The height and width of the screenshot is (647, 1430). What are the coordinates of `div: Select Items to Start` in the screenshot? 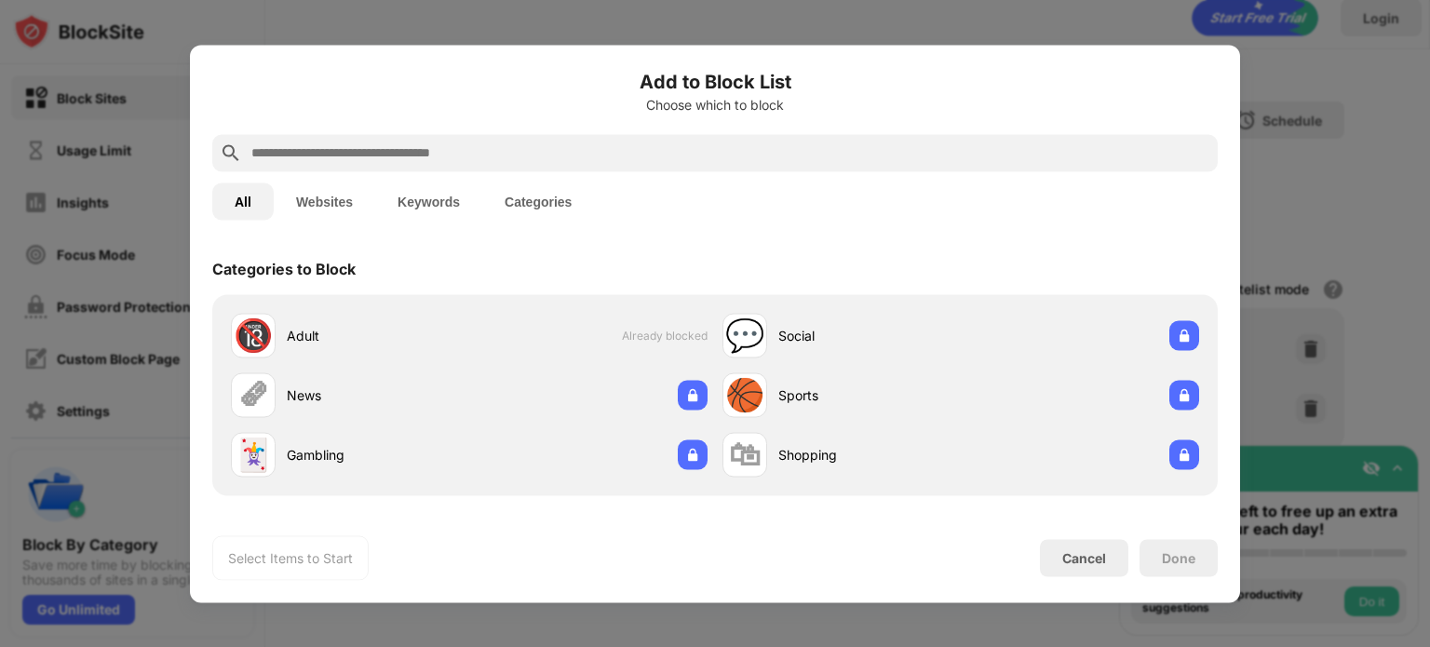 It's located at (291, 558).